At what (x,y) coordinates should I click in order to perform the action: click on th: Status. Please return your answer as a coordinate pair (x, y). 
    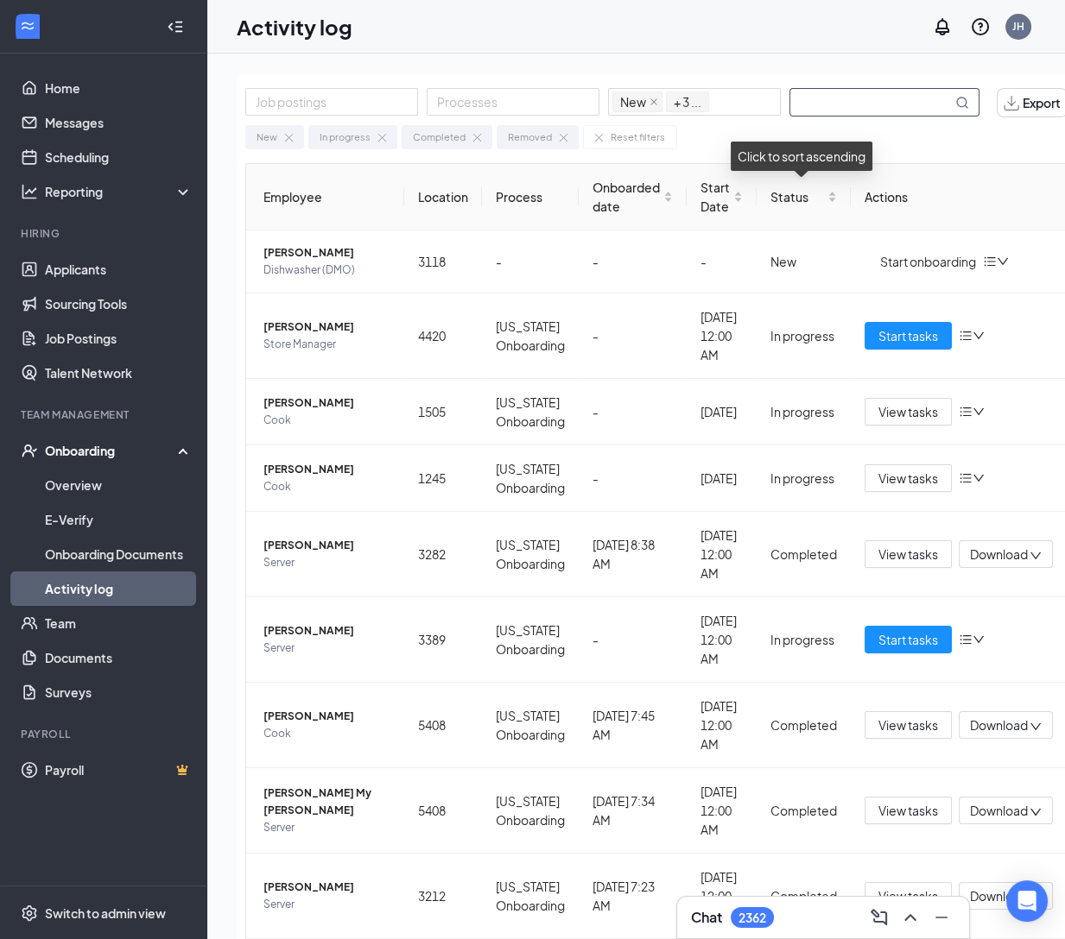
    Looking at the image, I should click on (803, 197).